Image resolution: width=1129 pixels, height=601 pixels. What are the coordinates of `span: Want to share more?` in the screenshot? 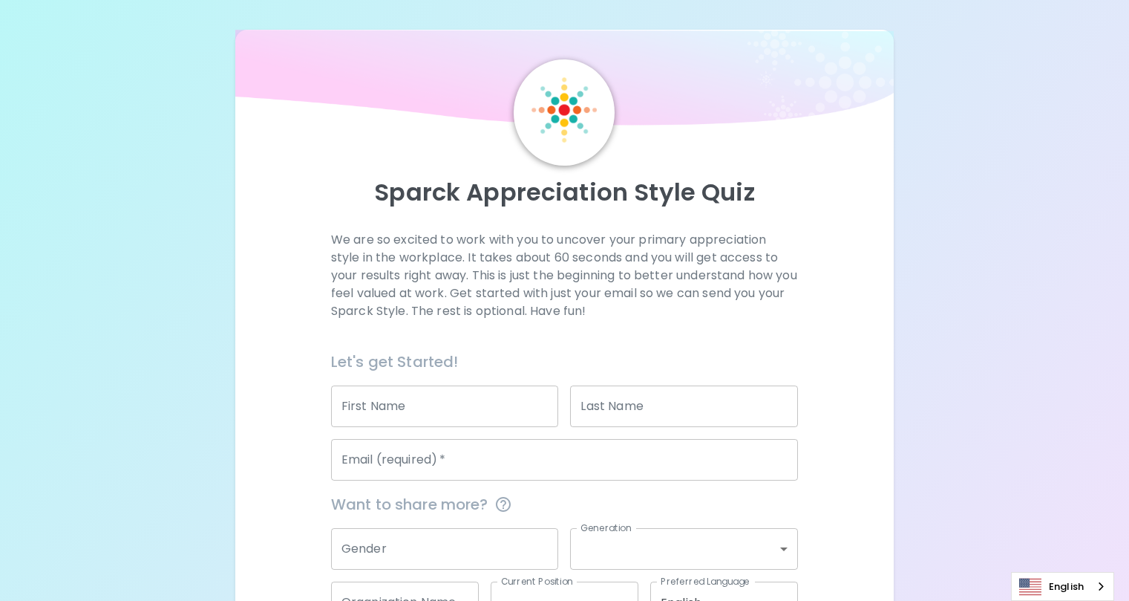 It's located at (564, 504).